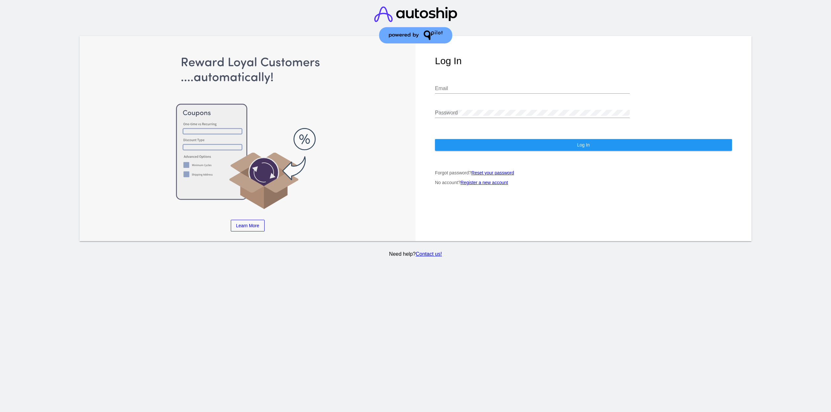 This screenshot has width=831, height=412. Describe the element at coordinates (428, 254) in the screenshot. I see `a: Contact us!` at that location.